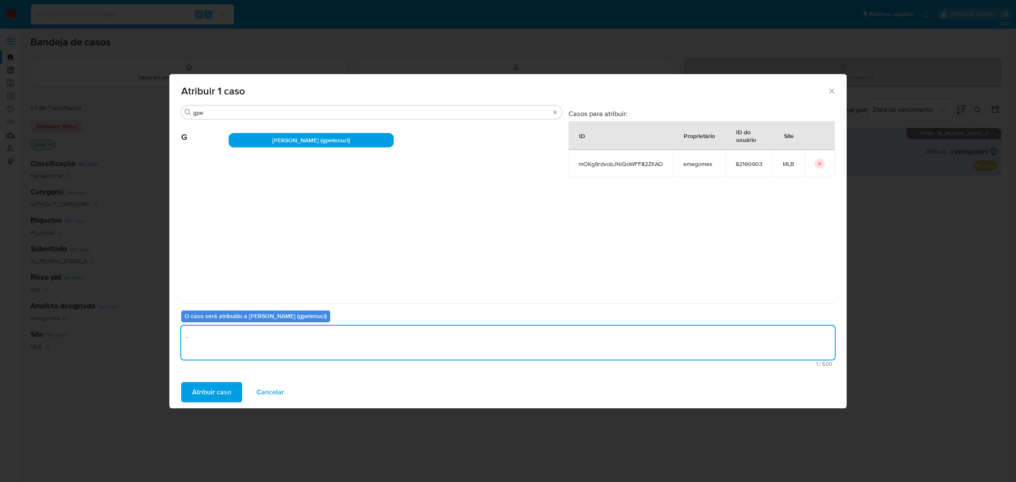 Image resolution: width=1016 pixels, height=482 pixels. What do you see at coordinates (270, 392) in the screenshot?
I see `button: Cancelar` at bounding box center [270, 392].